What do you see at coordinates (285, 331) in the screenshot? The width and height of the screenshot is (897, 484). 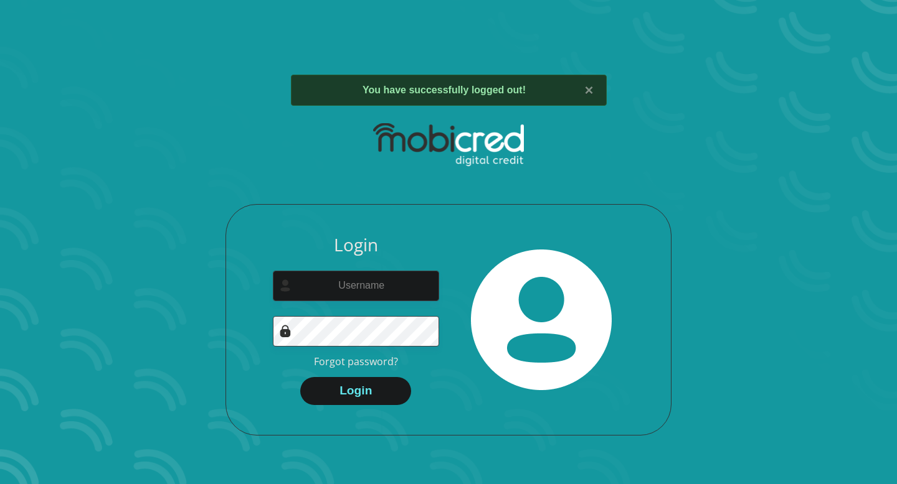 I see `img: Image` at bounding box center [285, 331].